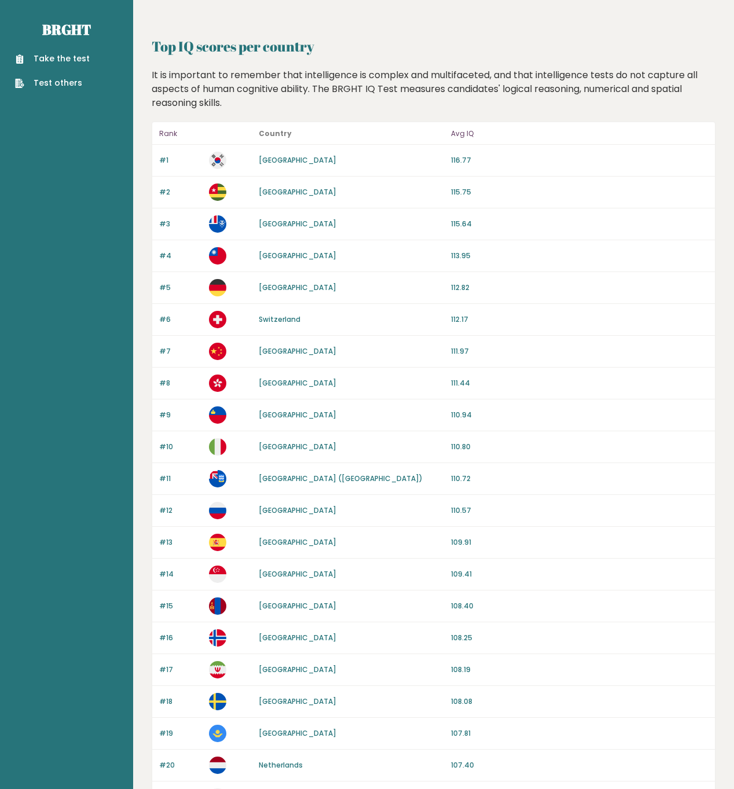  What do you see at coordinates (580, 765) in the screenshot?
I see `p: 107.40` at bounding box center [580, 765].